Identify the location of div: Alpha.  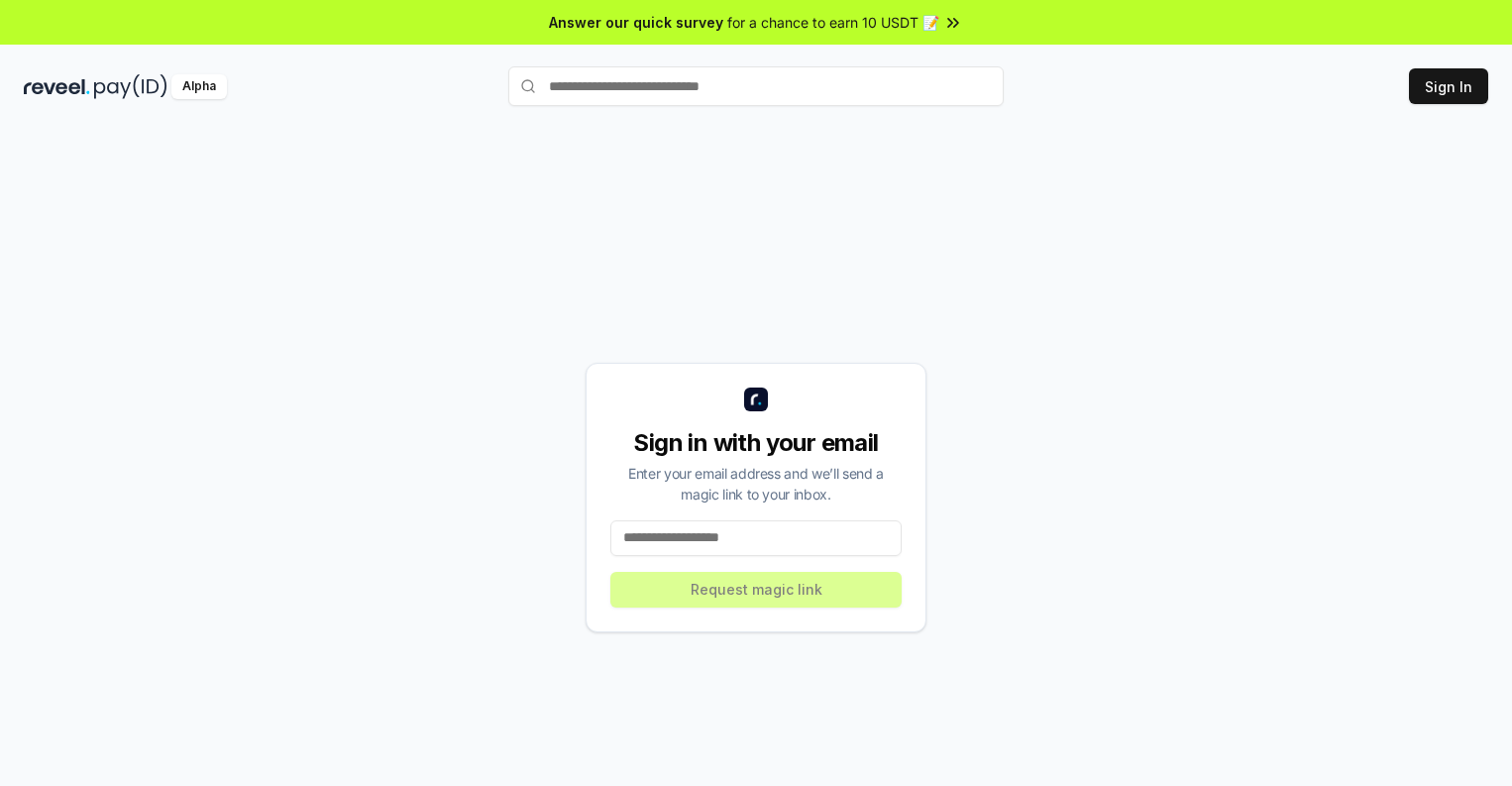
(199, 87).